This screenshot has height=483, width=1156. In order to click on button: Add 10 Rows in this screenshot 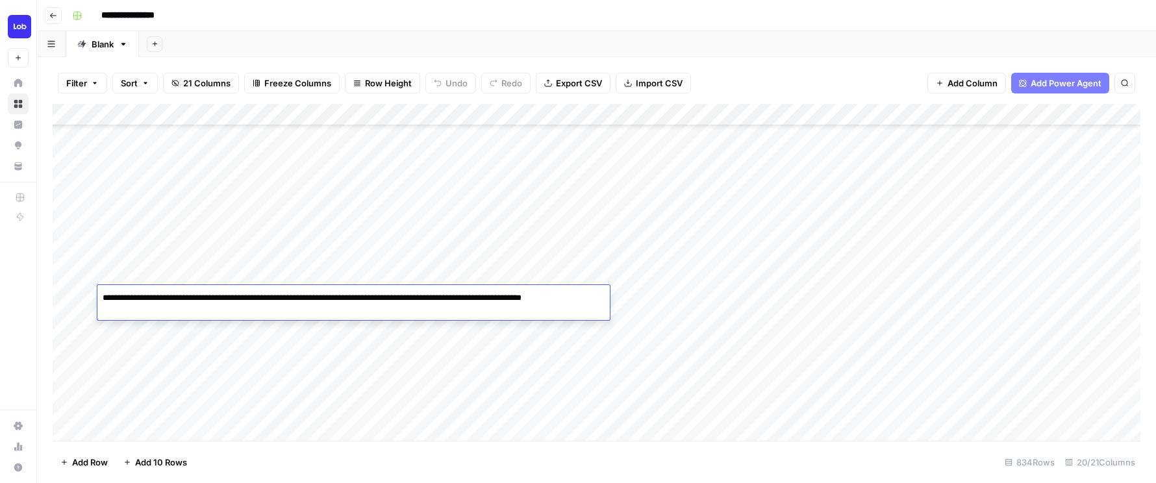, I will do `click(155, 462)`.